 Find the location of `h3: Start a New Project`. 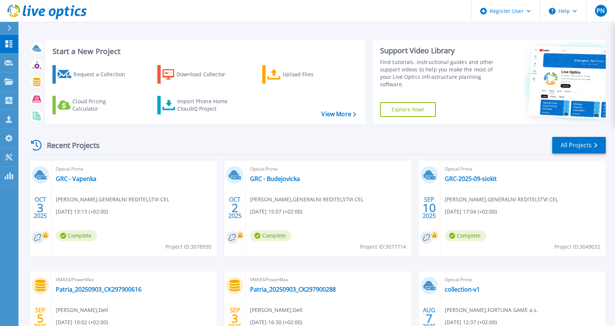

h3: Start a New Project is located at coordinates (204, 51).